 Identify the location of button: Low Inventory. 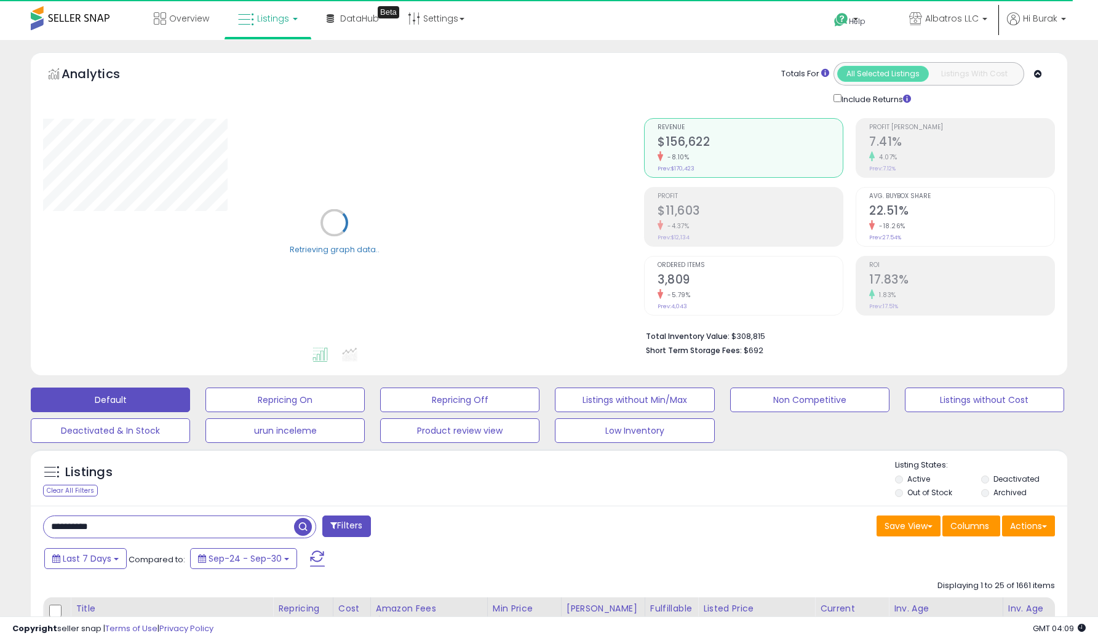
(634, 430).